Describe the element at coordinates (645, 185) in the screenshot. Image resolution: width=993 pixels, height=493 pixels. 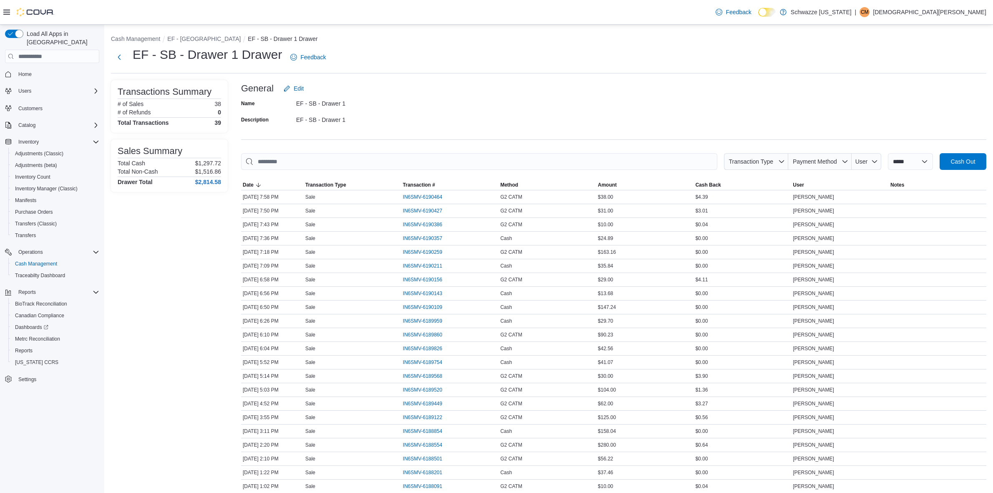
I see `button: Amount` at that location.